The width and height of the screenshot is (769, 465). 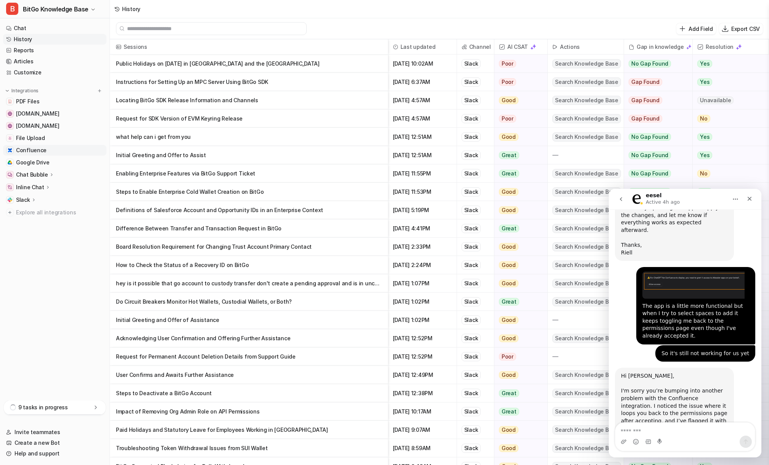 I want to click on div: So it's still not working for us yet, so click(x=97, y=165).